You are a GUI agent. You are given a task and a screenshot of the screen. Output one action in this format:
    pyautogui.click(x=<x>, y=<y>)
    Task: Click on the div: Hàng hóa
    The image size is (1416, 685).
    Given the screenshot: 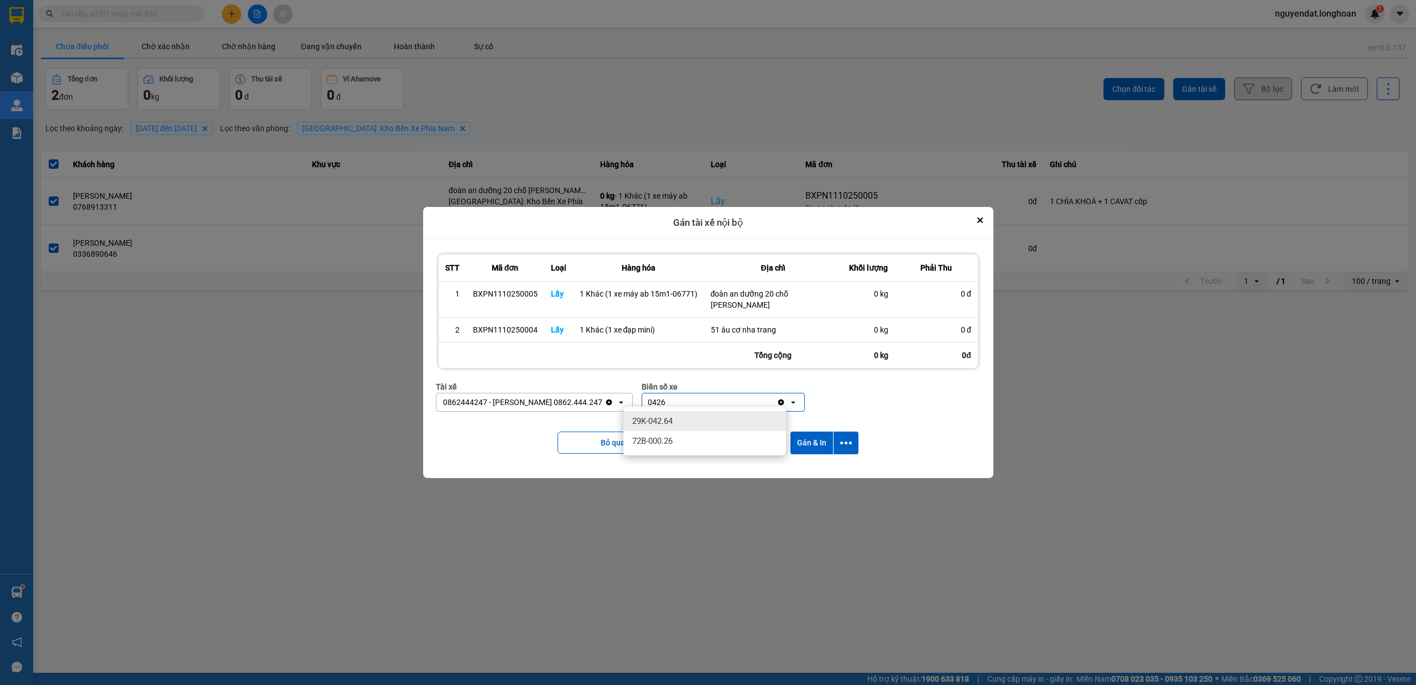 What is the action you would take?
    pyautogui.click(x=638, y=268)
    